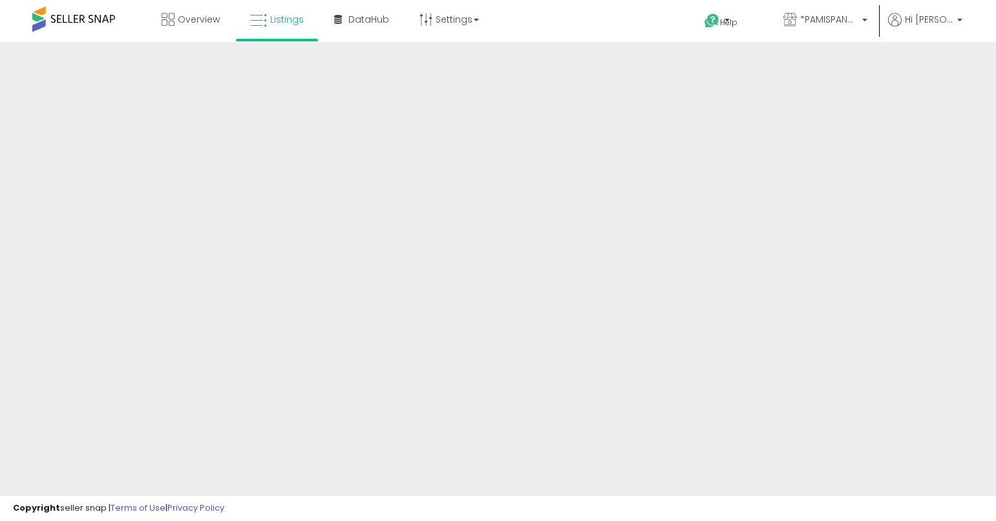 Image resolution: width=996 pixels, height=521 pixels. What do you see at coordinates (36, 507) in the screenshot?
I see `strong: Copyright` at bounding box center [36, 507].